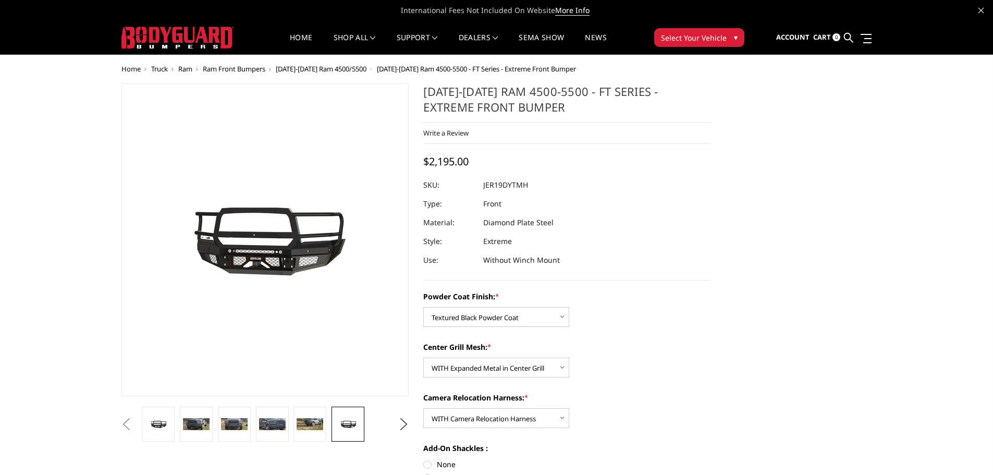  I want to click on a: Support, so click(417, 44).